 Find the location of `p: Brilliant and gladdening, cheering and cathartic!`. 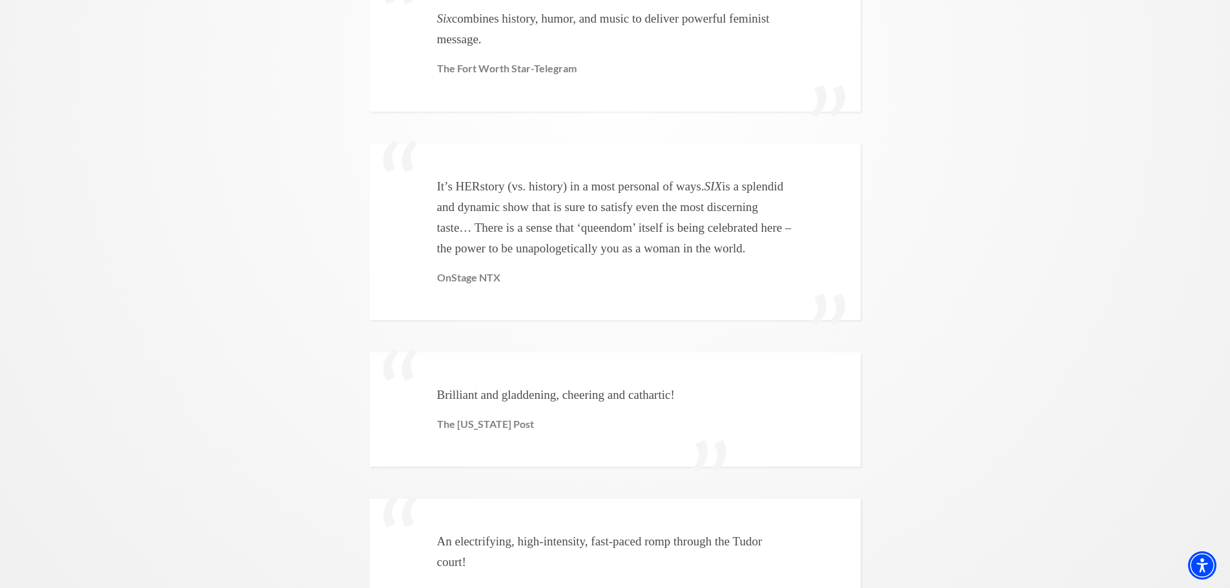

p: Brilliant and gladdening, cheering and cathartic! is located at coordinates (556, 395).